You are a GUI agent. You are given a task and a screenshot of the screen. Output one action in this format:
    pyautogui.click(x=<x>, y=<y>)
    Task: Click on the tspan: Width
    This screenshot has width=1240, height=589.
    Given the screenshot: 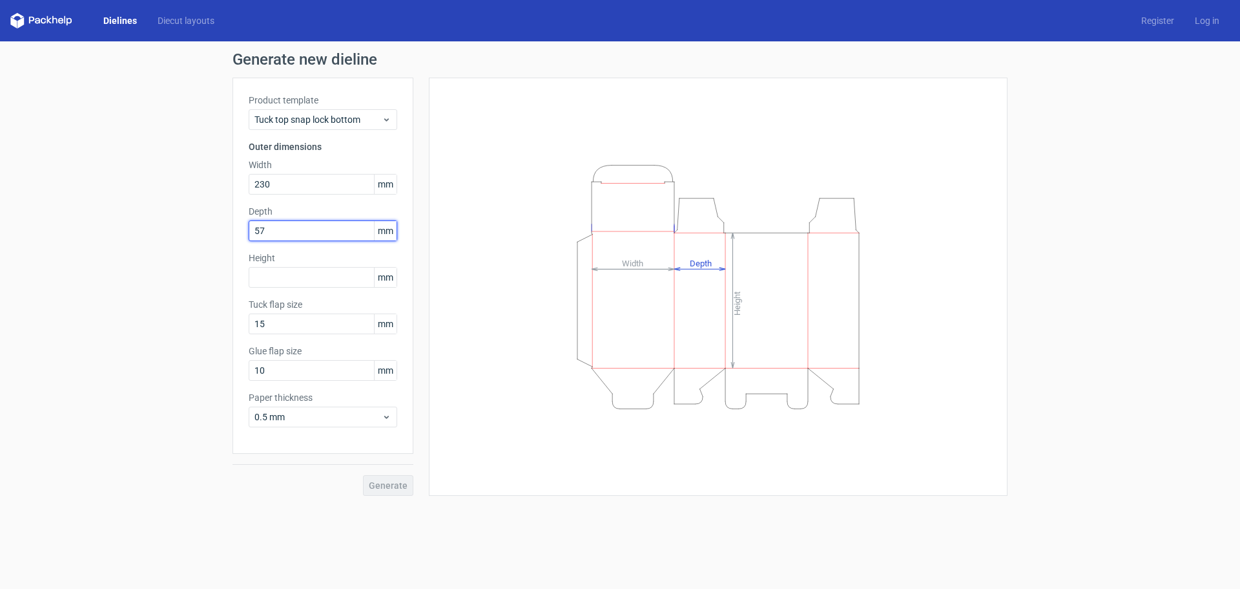 What is the action you would take?
    pyautogui.click(x=632, y=262)
    